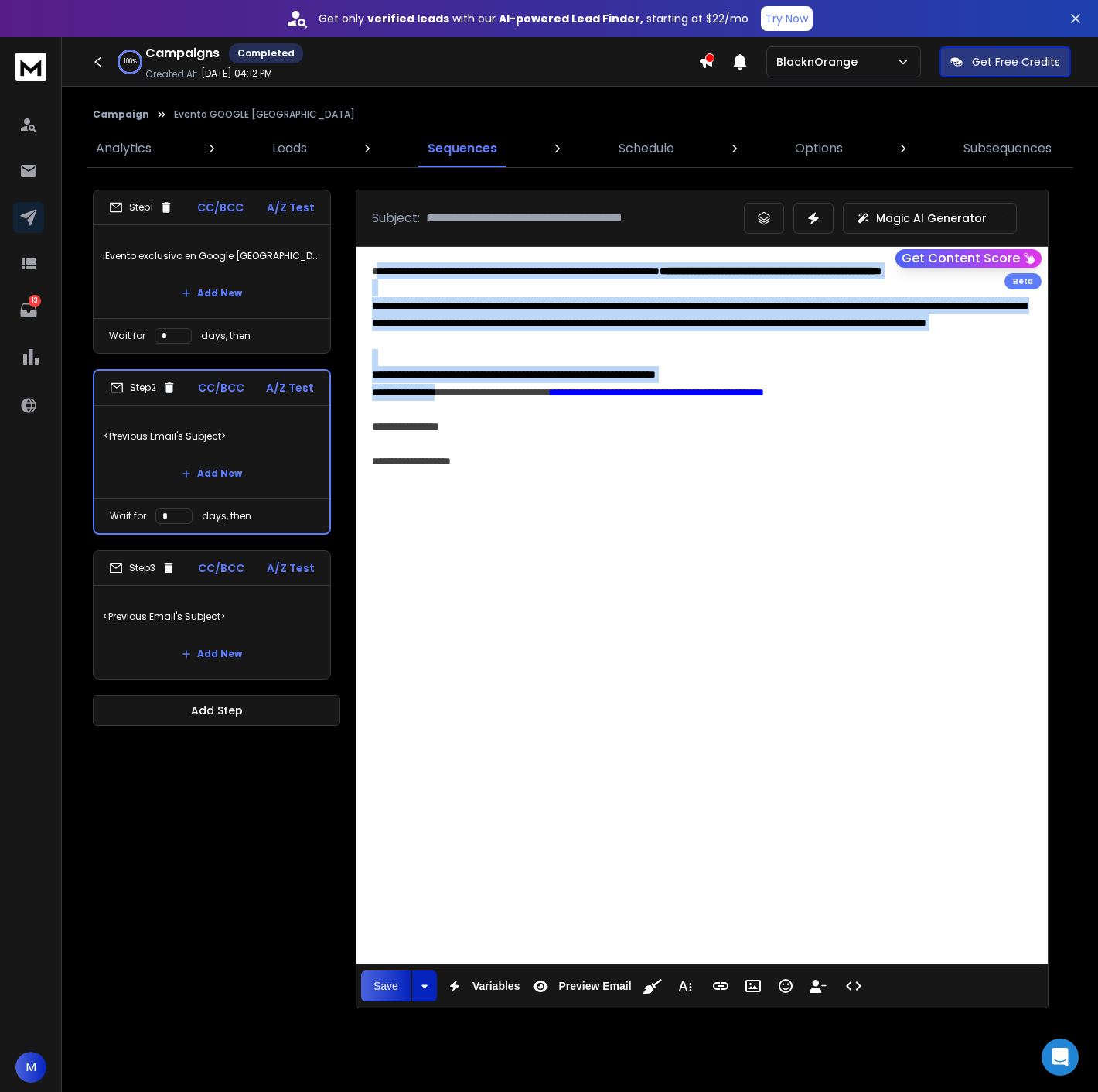  I want to click on button: Insert Image (Ctrl+P), so click(754, 986).